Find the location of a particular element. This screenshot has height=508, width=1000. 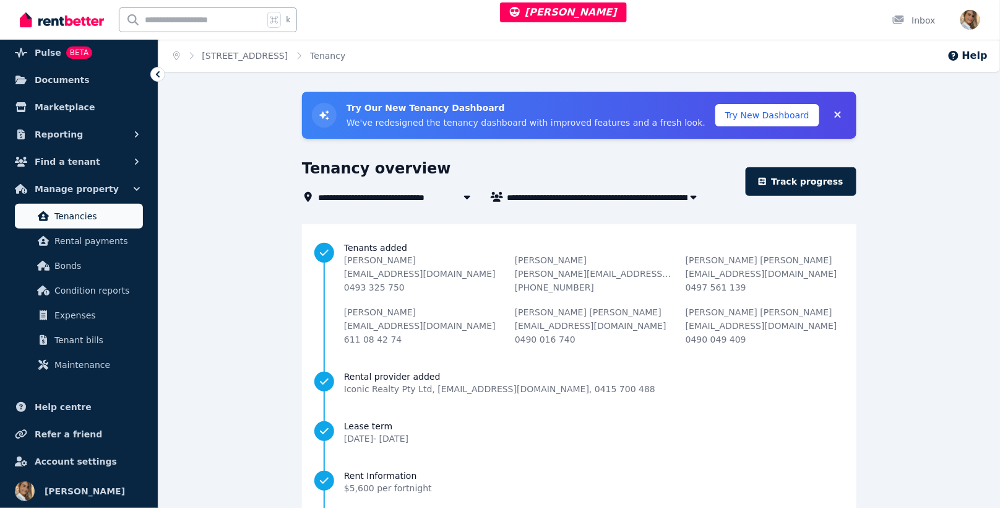

button: Try New Dashboard is located at coordinates (768, 115).